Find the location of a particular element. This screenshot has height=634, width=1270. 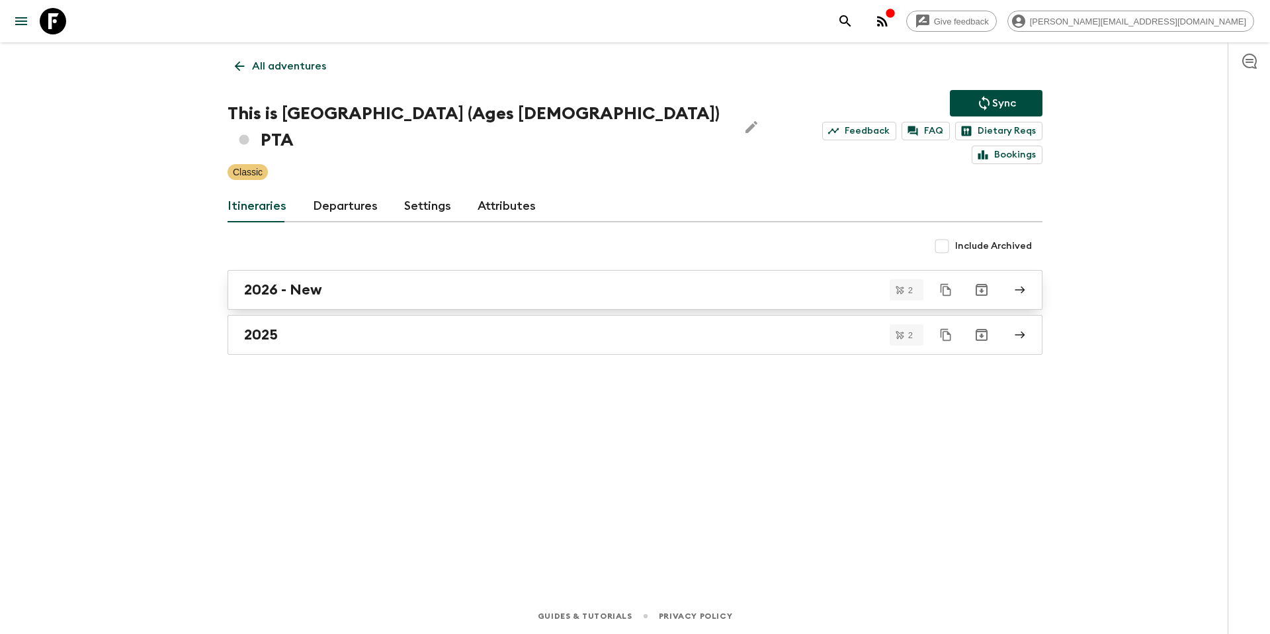

a: Departures is located at coordinates (345, 206).